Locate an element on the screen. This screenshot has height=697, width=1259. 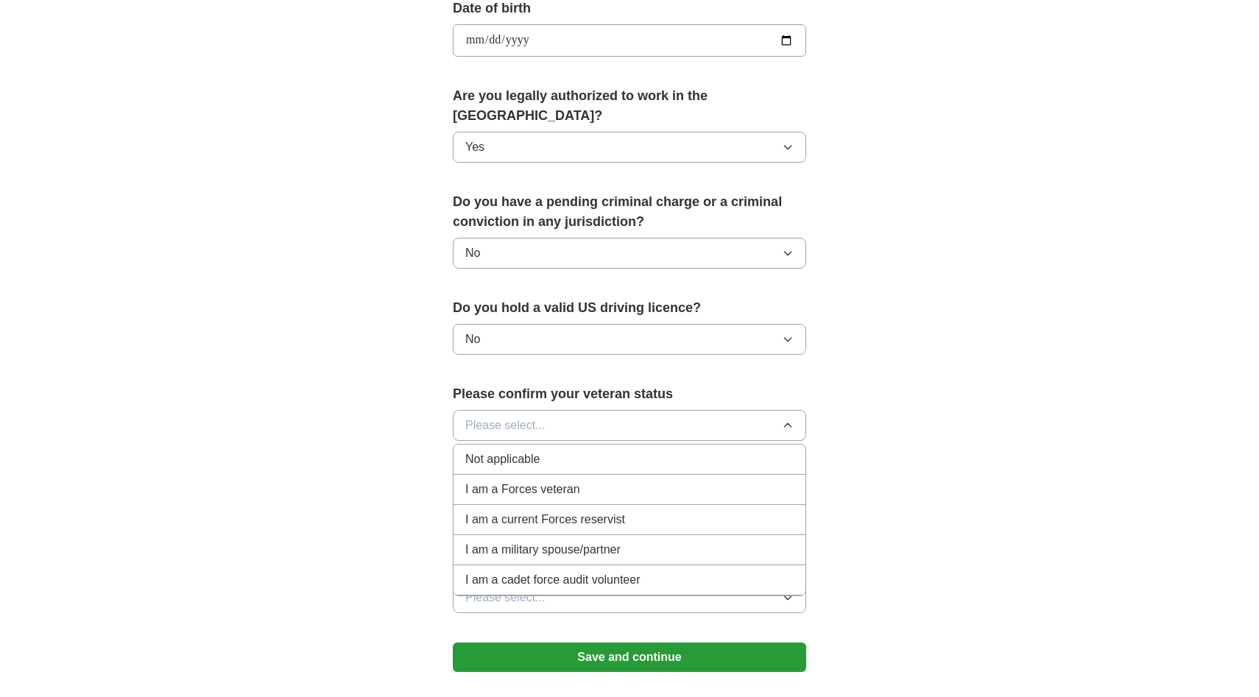
button: Save and continue is located at coordinates (630, 658).